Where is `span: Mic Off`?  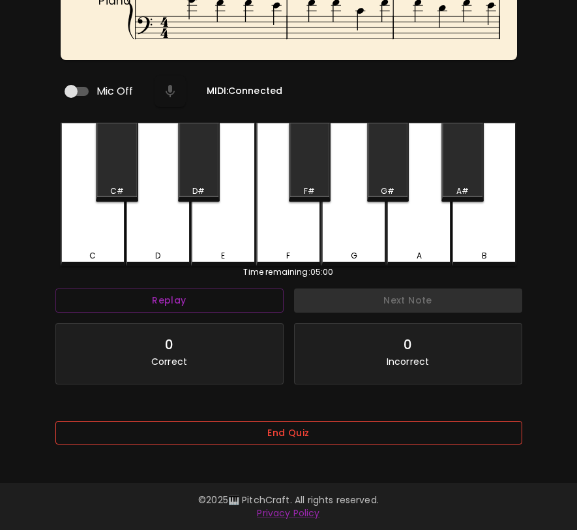 span: Mic Off is located at coordinates (115, 91).